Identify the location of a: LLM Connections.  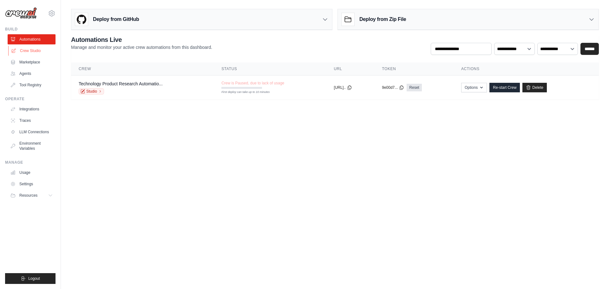
(31, 132).